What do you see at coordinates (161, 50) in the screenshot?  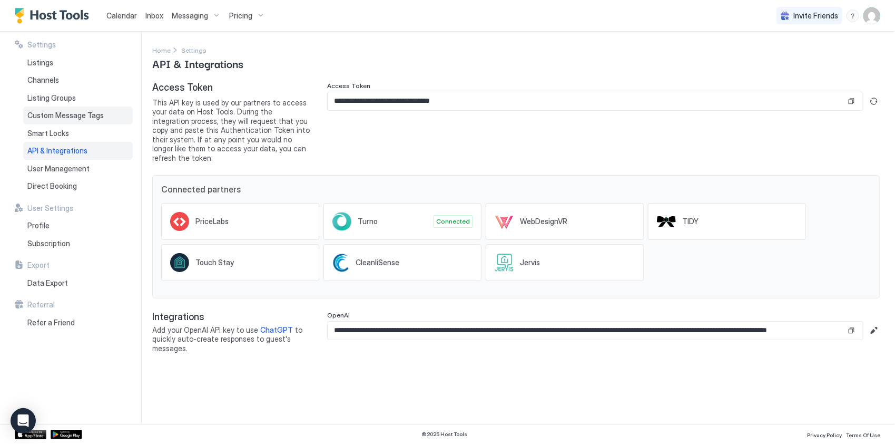 I see `a: Home` at bounding box center [161, 50].